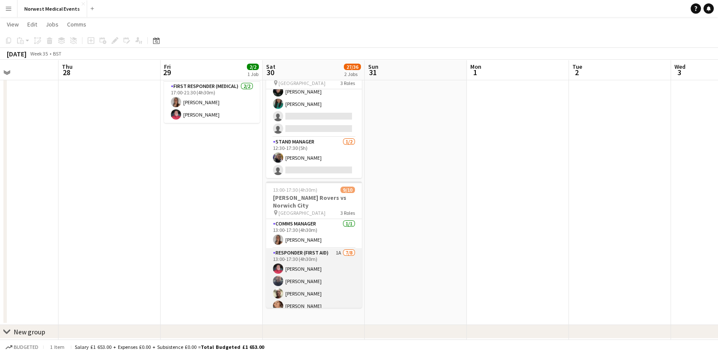  Describe the element at coordinates (577, 72) in the screenshot. I see `span: 2` at that location.